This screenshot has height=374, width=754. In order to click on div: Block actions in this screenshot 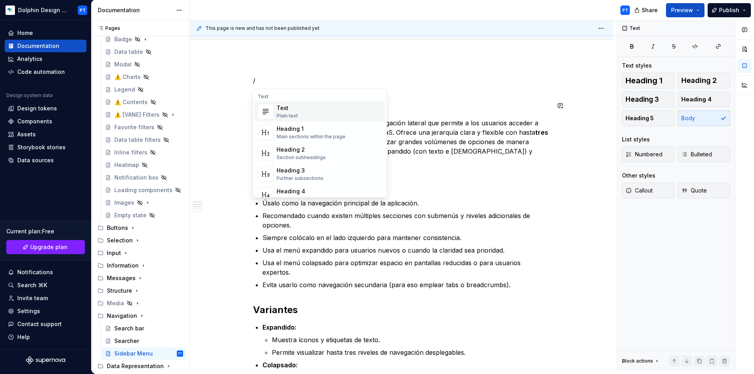, I will do `click(637, 361)`.